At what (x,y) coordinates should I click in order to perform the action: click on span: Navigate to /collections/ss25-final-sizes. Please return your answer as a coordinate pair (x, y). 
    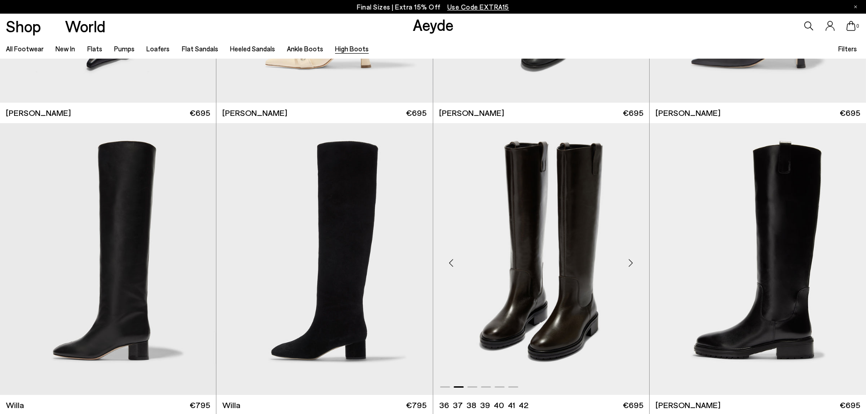
    Looking at the image, I should click on (478, 7).